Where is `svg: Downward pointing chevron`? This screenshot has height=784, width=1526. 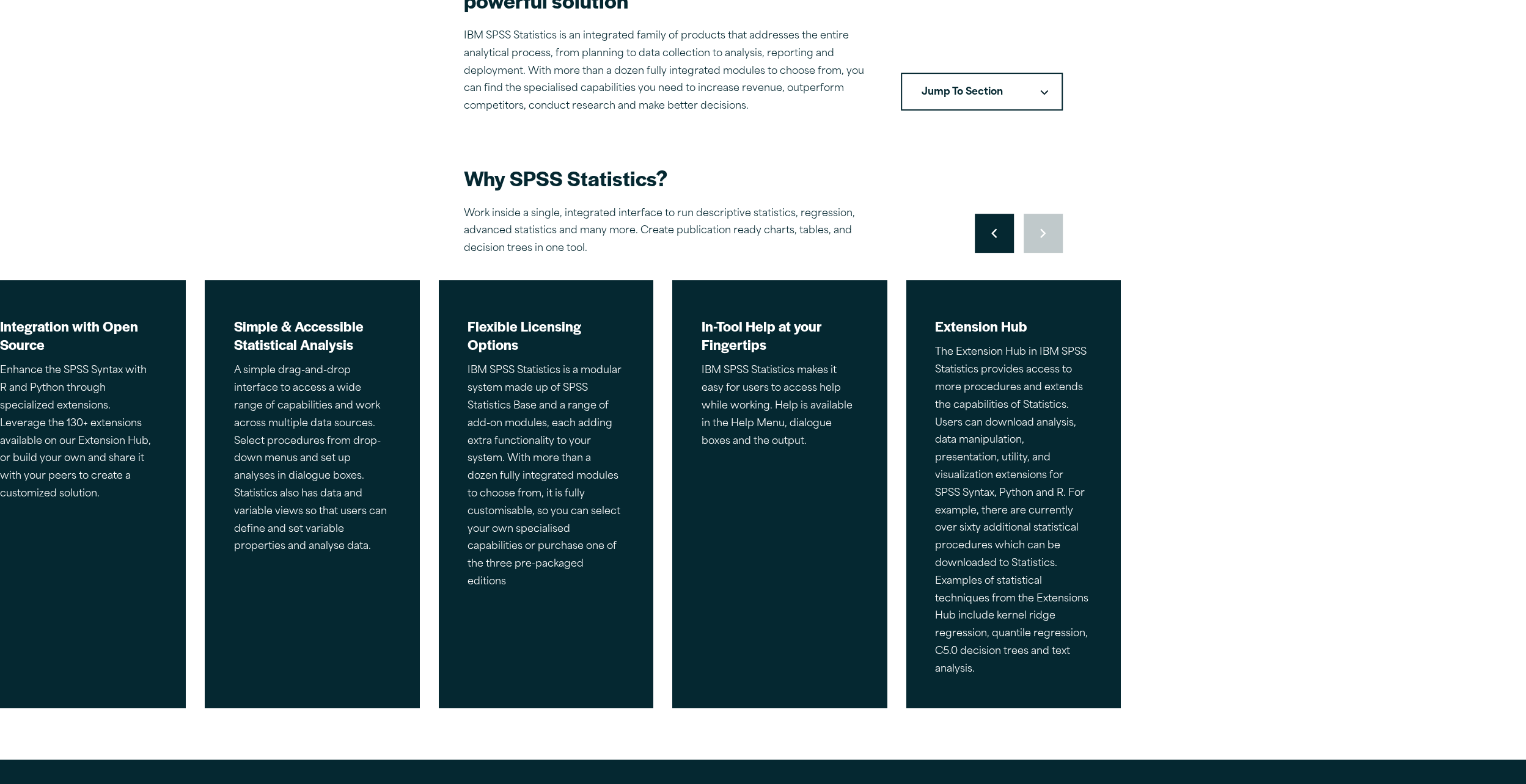 svg: Downward pointing chevron is located at coordinates (1043, 92).